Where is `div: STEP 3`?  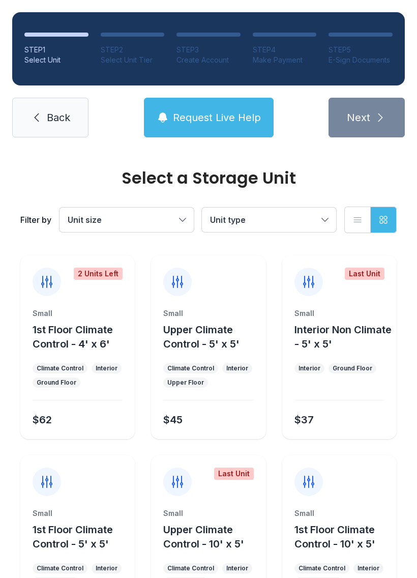 div: STEP 3 is located at coordinates (209, 50).